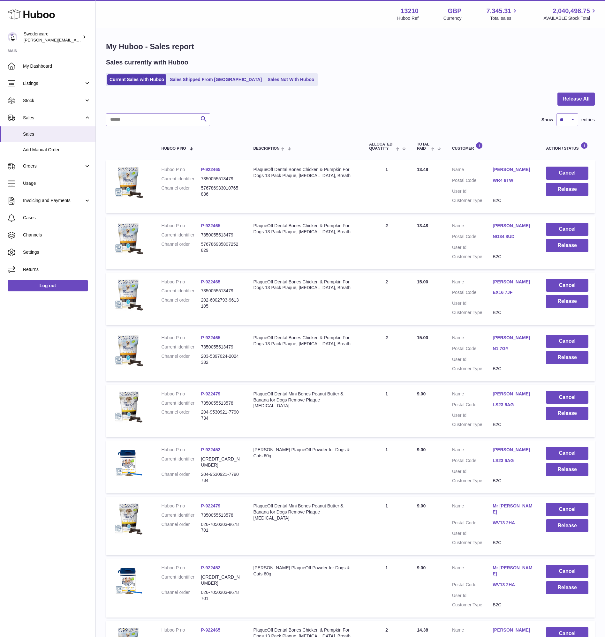 The image size is (605, 637). Describe the element at coordinates (502, 14) in the screenshot. I see `a: 7,345.31 Total sales` at that location.